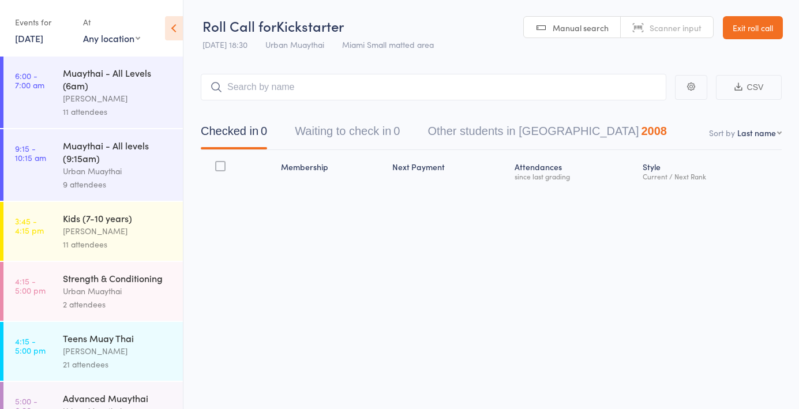  What do you see at coordinates (93, 165) in the screenshot?
I see `a: 9:15 -10:15 amMuaythai - All levels (9:15am)Urban Muaythai9 attendees` at bounding box center [93, 165].